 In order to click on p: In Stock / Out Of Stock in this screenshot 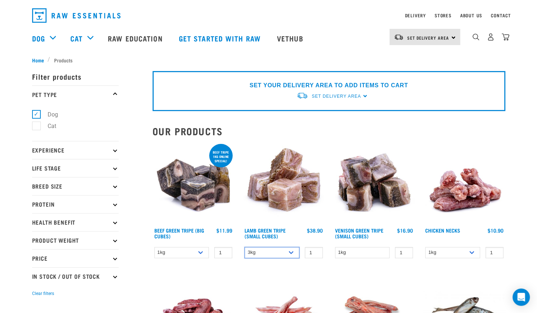, I will do `click(75, 276)`.